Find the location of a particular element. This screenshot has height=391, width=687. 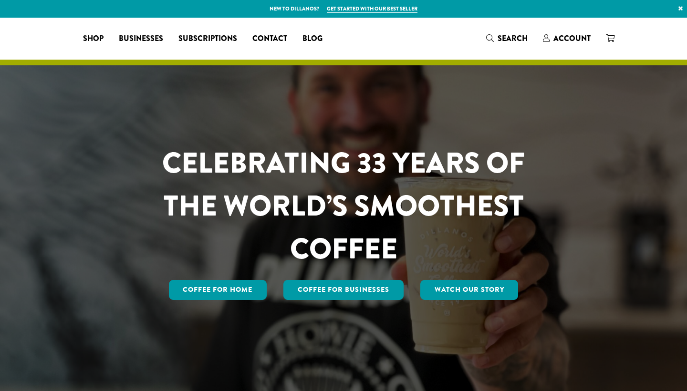

a: Watch Our Story is located at coordinates (469, 290).